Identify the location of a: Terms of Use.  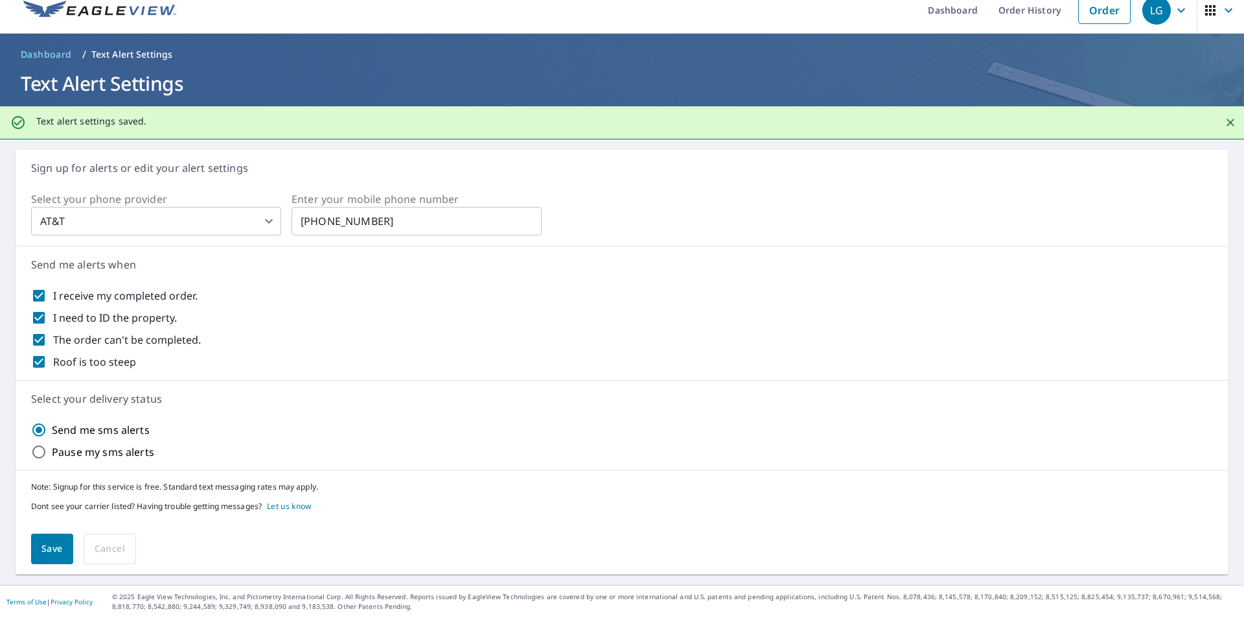
(27, 602).